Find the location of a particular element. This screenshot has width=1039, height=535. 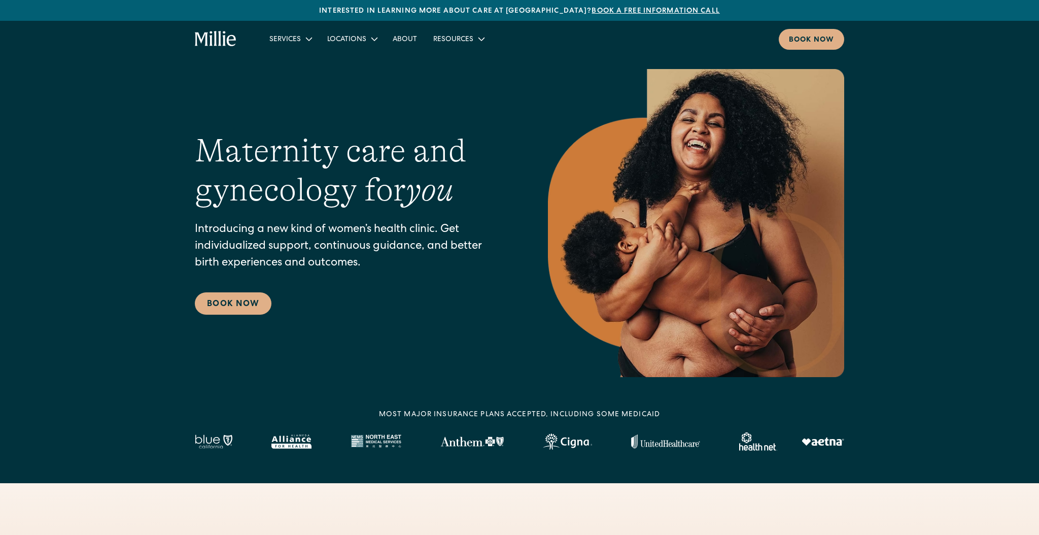

em: you is located at coordinates (430, 190).